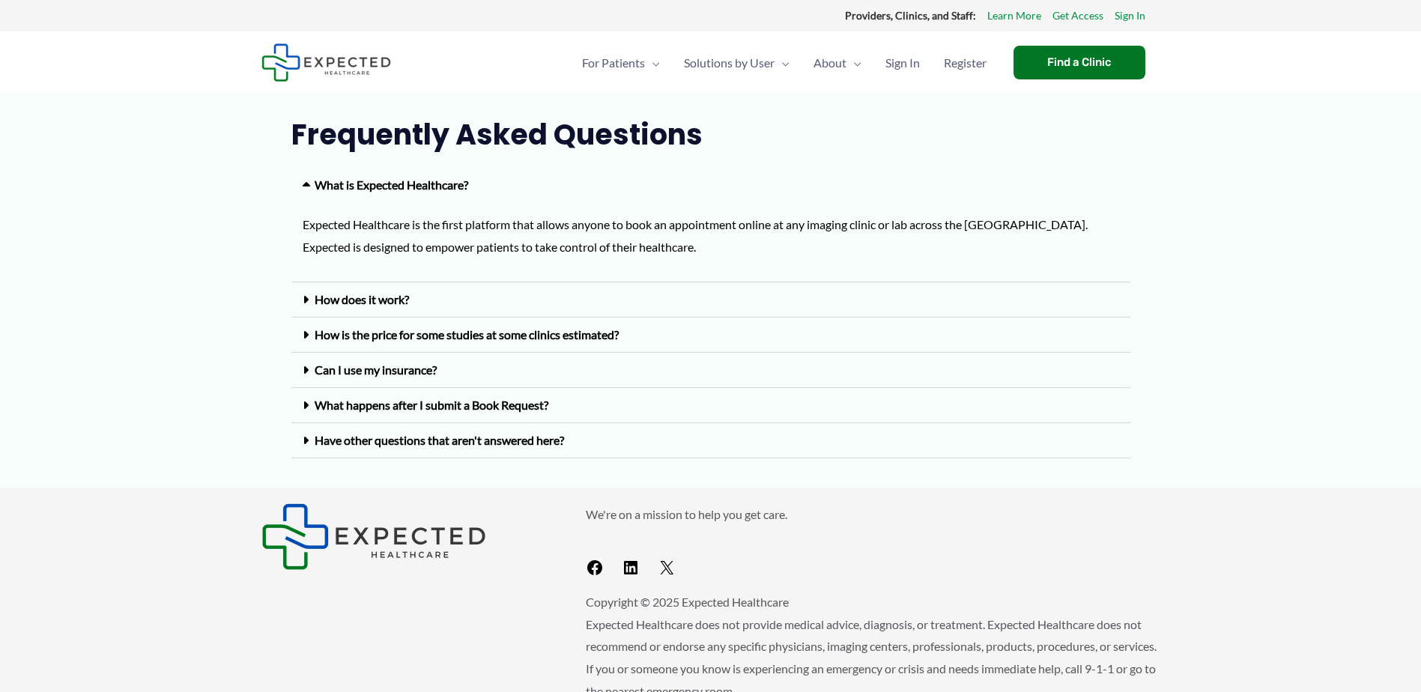 The width and height of the screenshot is (1421, 692). What do you see at coordinates (362, 299) in the screenshot?
I see `a: How does it work?` at bounding box center [362, 299].